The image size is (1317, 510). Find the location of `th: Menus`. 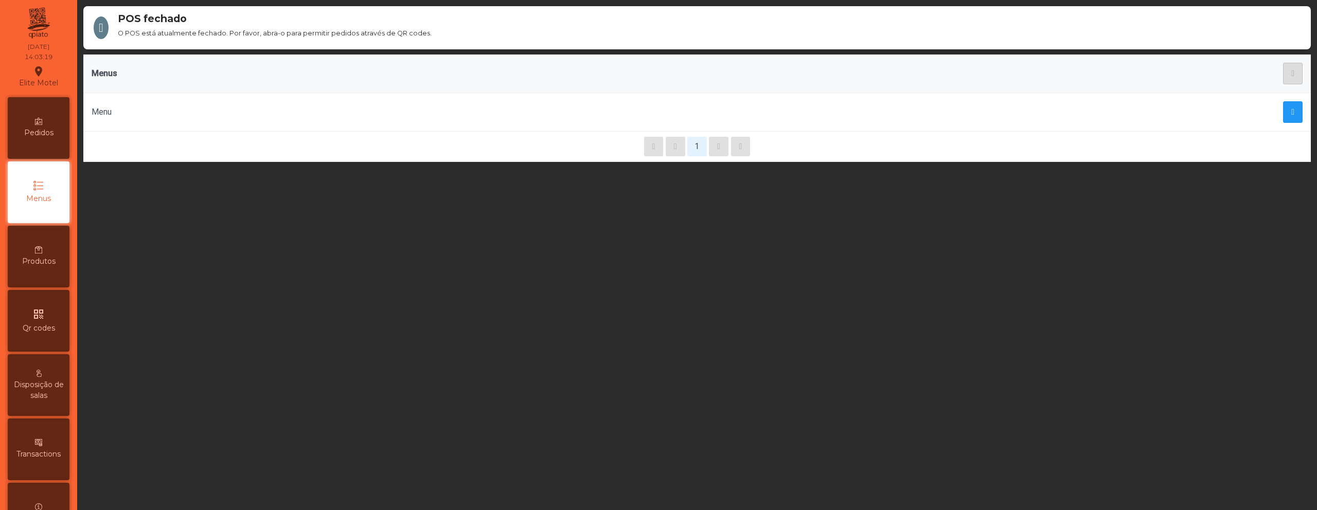

th: Menus is located at coordinates (415, 74).